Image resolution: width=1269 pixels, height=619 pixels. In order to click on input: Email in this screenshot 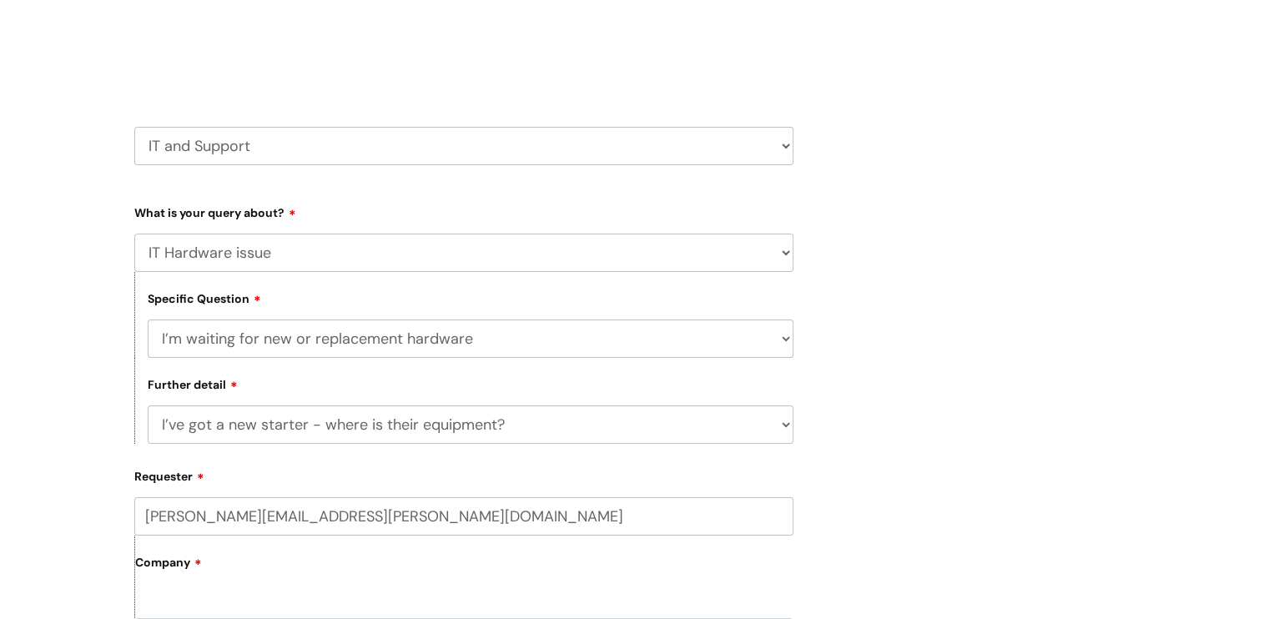, I will do `click(464, 516)`.